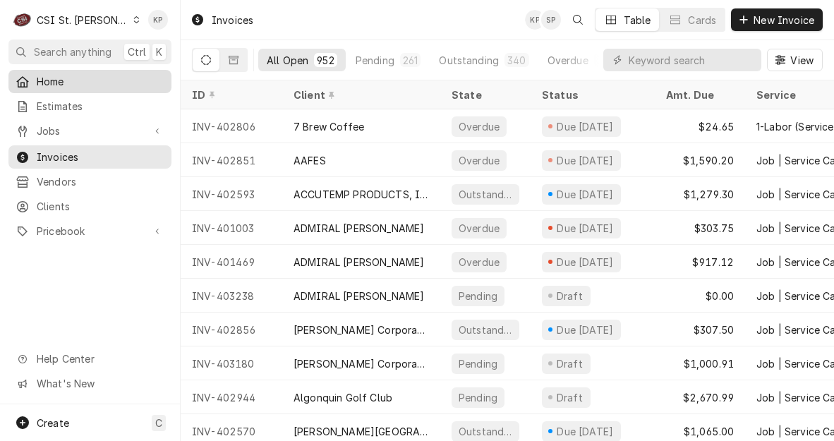 The height and width of the screenshot is (441, 834). Describe the element at coordinates (551, 20) in the screenshot. I see `div: Shelley Politte's Avatar` at that location.